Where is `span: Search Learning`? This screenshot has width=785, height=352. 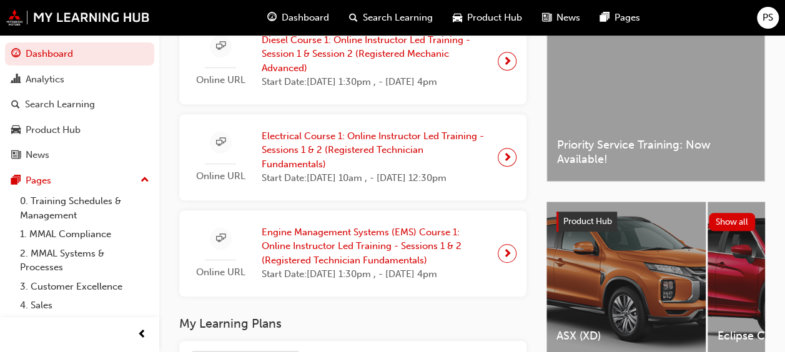
span: Search Learning is located at coordinates (398, 17).